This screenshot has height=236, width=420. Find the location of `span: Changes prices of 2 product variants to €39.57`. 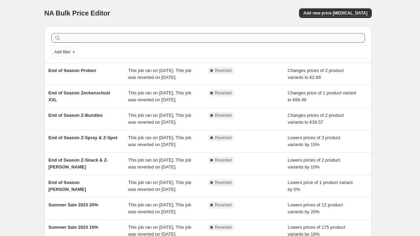

span: Changes prices of 2 product variants to €39.57 is located at coordinates (316, 118).